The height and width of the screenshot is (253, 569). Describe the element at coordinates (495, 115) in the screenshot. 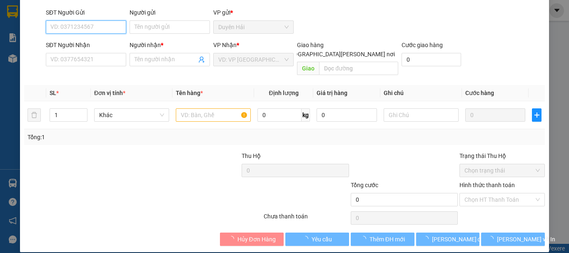

I see `input: 0` at that location.